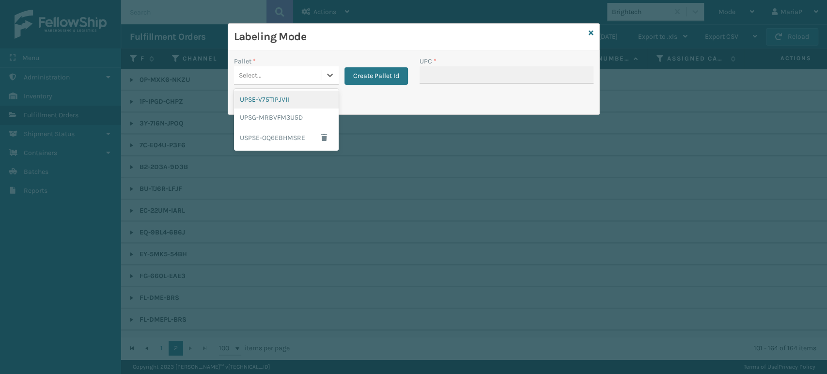  What do you see at coordinates (250, 75) in the screenshot?
I see `div: Select...` at bounding box center [250, 75].